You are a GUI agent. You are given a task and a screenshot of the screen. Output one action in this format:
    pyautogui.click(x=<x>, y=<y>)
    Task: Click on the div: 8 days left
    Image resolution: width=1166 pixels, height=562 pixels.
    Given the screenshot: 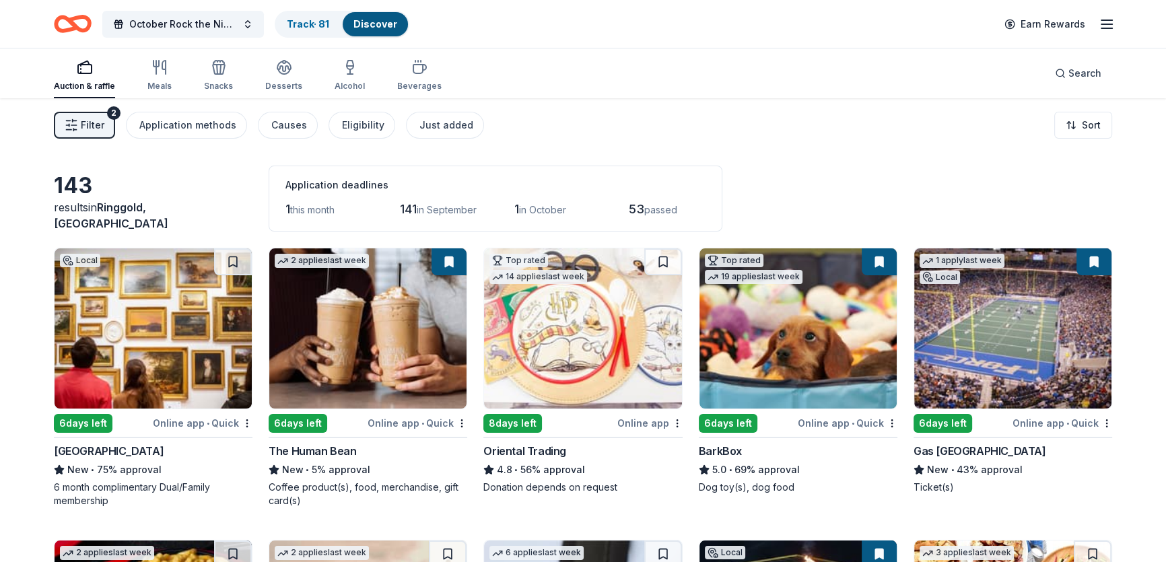 What is the action you would take?
    pyautogui.click(x=512, y=423)
    